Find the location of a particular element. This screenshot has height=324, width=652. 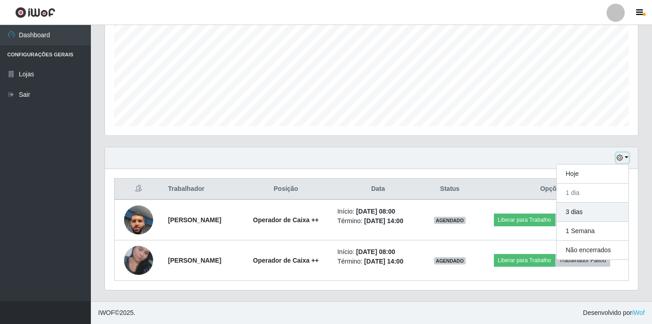

th: Posição is located at coordinates (286, 189).